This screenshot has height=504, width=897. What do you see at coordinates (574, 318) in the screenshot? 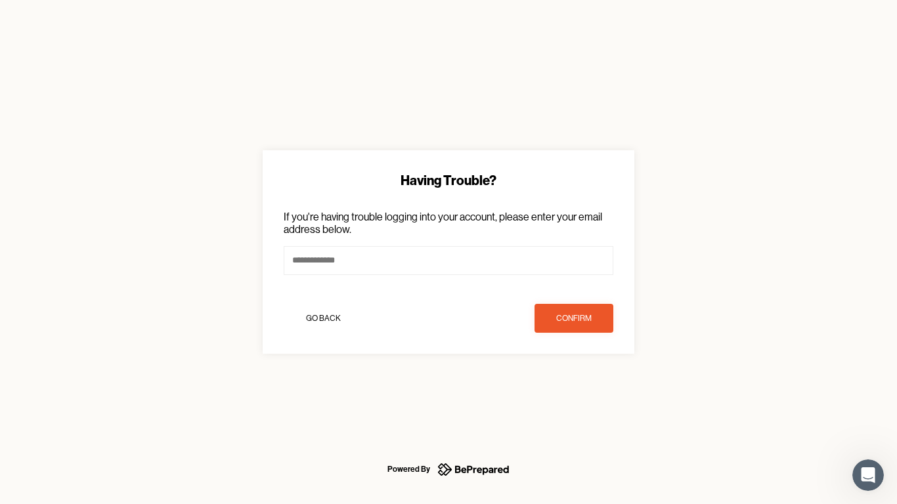
I see `button: confirm` at bounding box center [574, 318].